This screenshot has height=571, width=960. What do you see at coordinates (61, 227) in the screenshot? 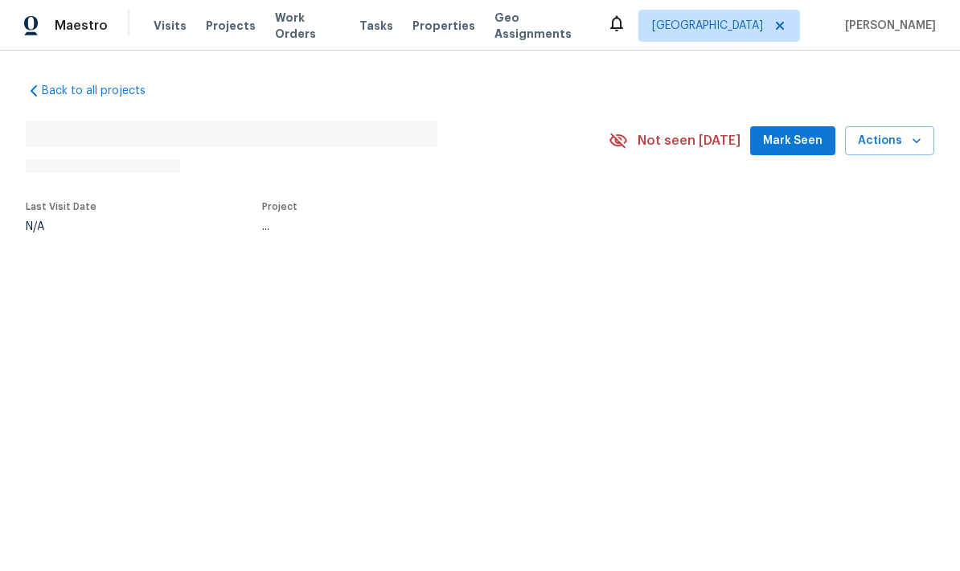
I see `div: N/A` at bounding box center [61, 227].